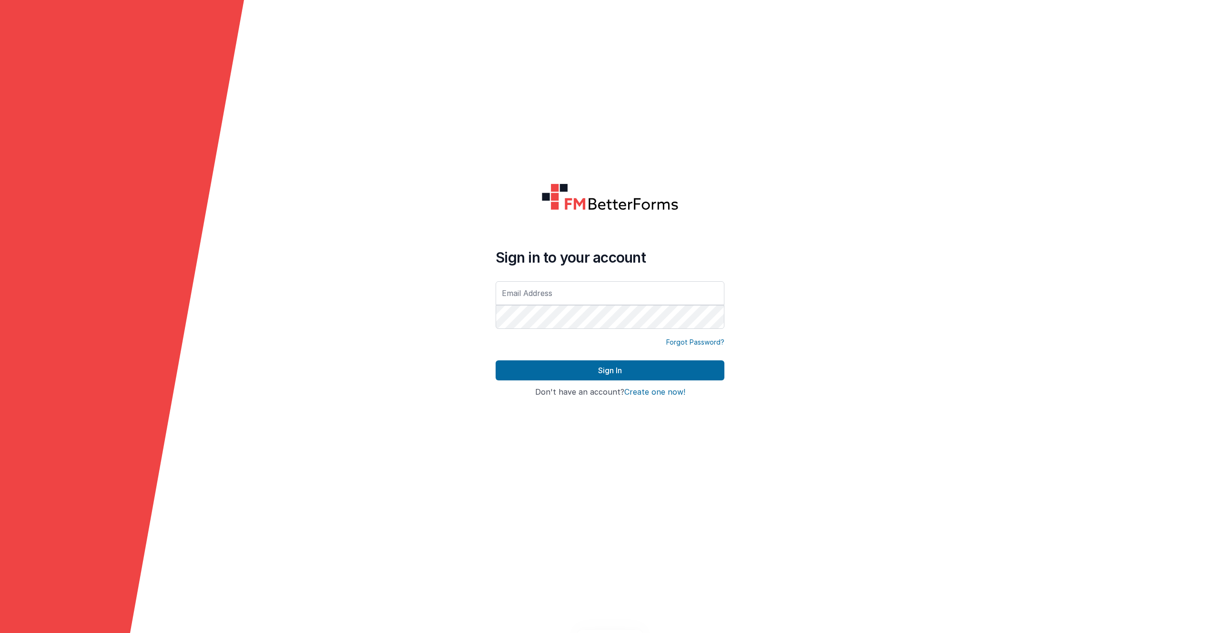 The height and width of the screenshot is (633, 1220). Describe the element at coordinates (695, 342) in the screenshot. I see `a: Forgot Password?` at that location.